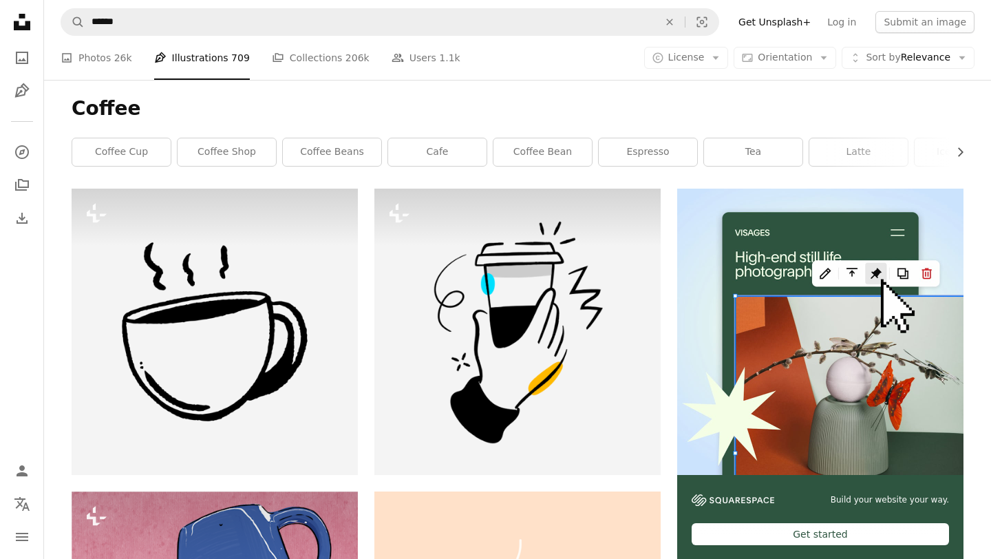 The width and height of the screenshot is (991, 559). What do you see at coordinates (22, 471) in the screenshot?
I see `a: Log in / Sign up` at bounding box center [22, 471].